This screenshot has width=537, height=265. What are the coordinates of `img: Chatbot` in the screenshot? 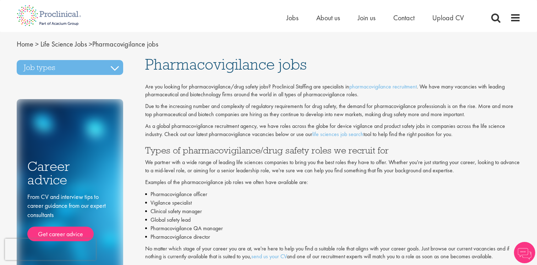 It's located at (524, 252).